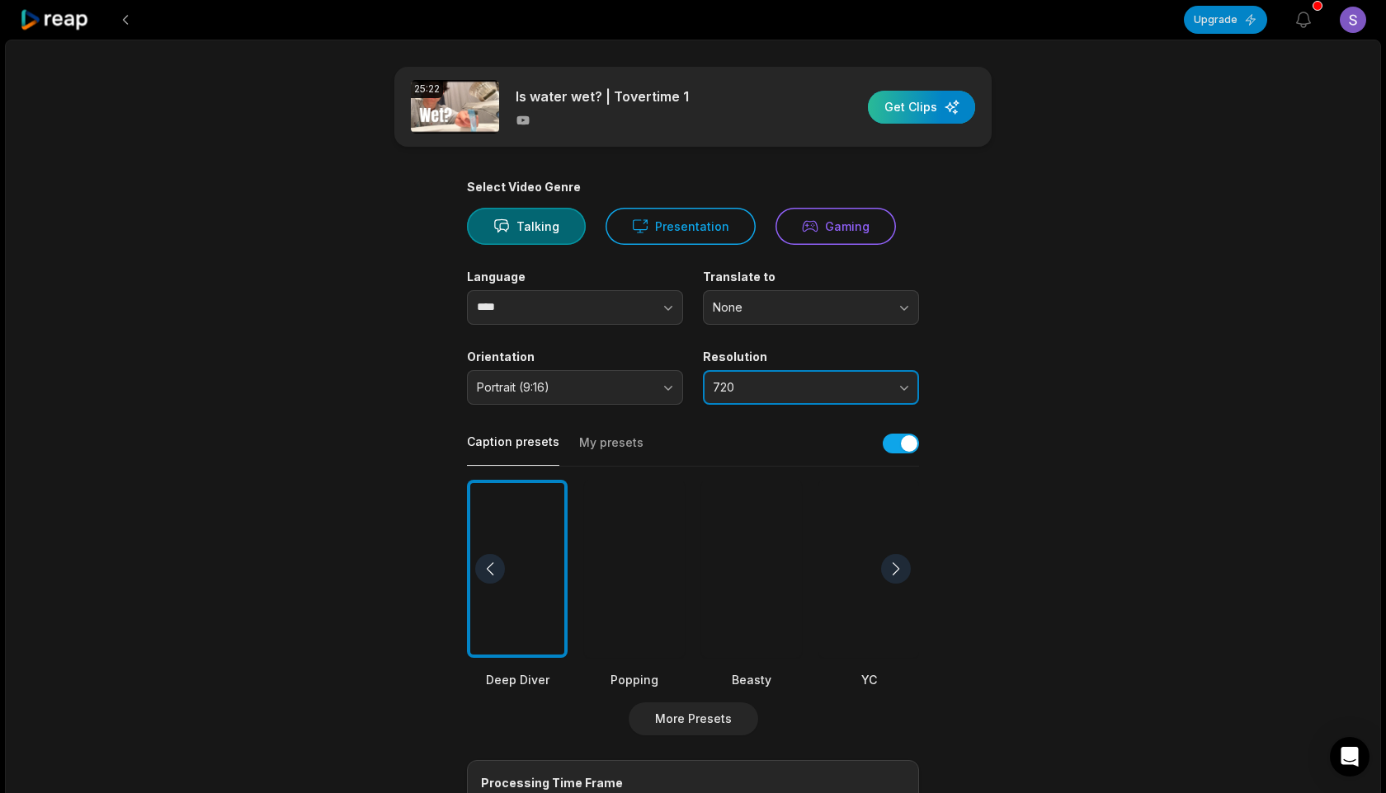 This screenshot has width=1386, height=793. I want to click on button: Caption presets, so click(513, 450).